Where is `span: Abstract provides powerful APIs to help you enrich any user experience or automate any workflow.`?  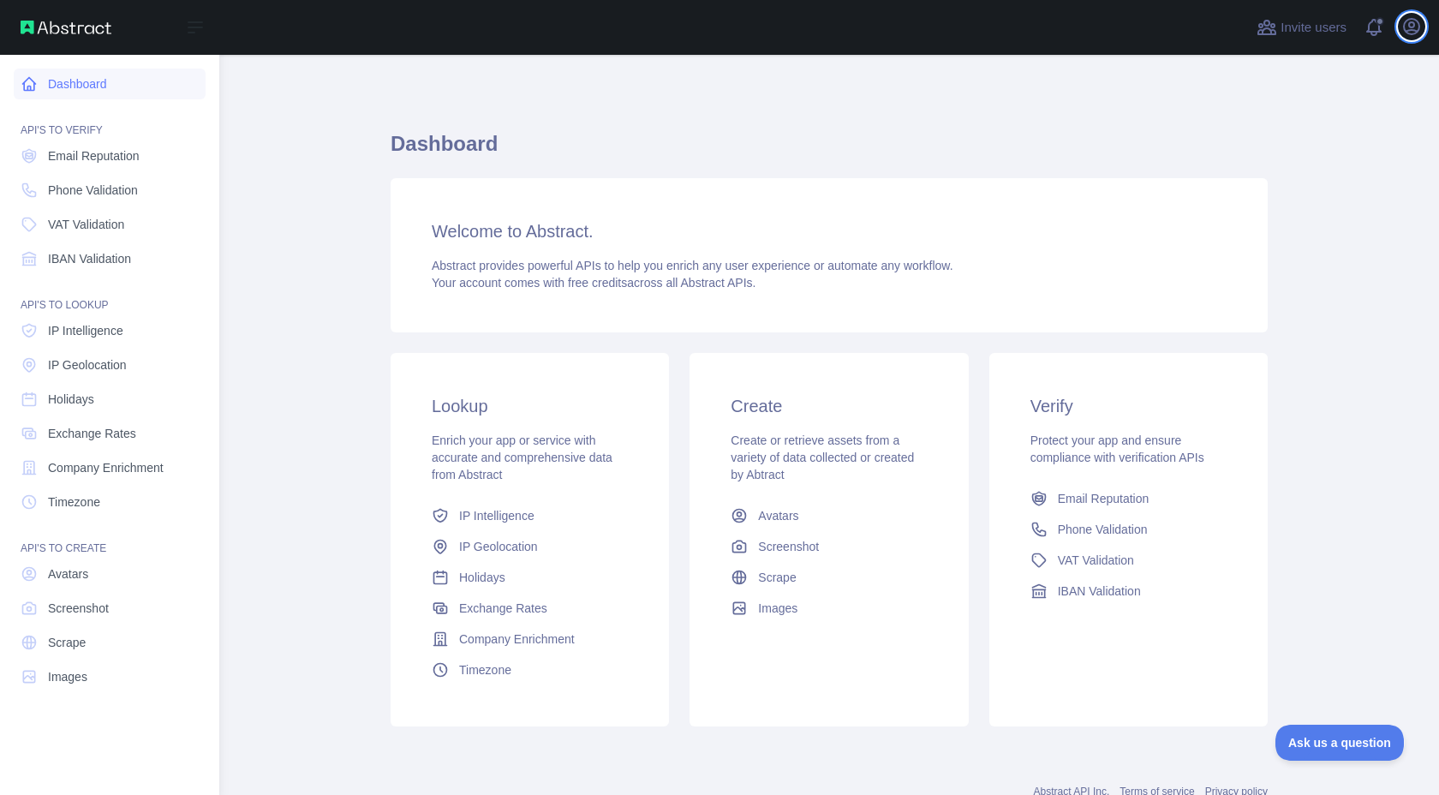 span: Abstract provides powerful APIs to help you enrich any user experience or automate any workflow. is located at coordinates (692, 265).